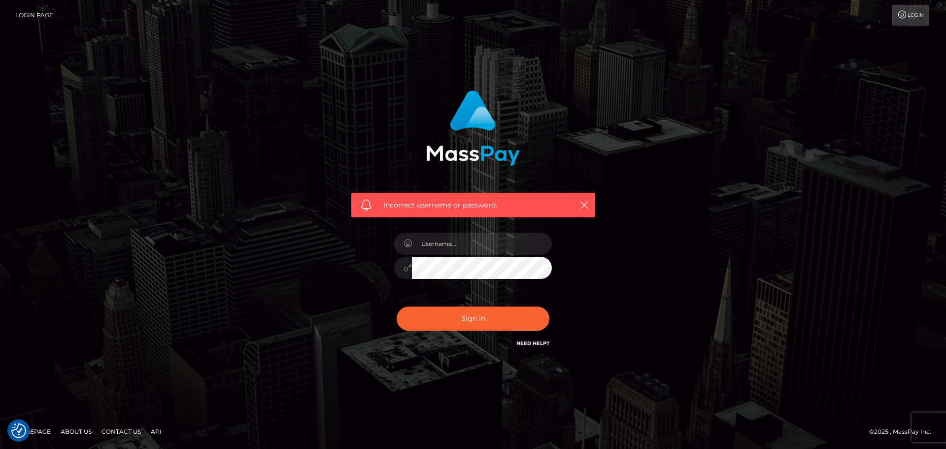 The image size is (946, 449). What do you see at coordinates (533, 343) in the screenshot?
I see `a: Need Help?` at bounding box center [533, 343].